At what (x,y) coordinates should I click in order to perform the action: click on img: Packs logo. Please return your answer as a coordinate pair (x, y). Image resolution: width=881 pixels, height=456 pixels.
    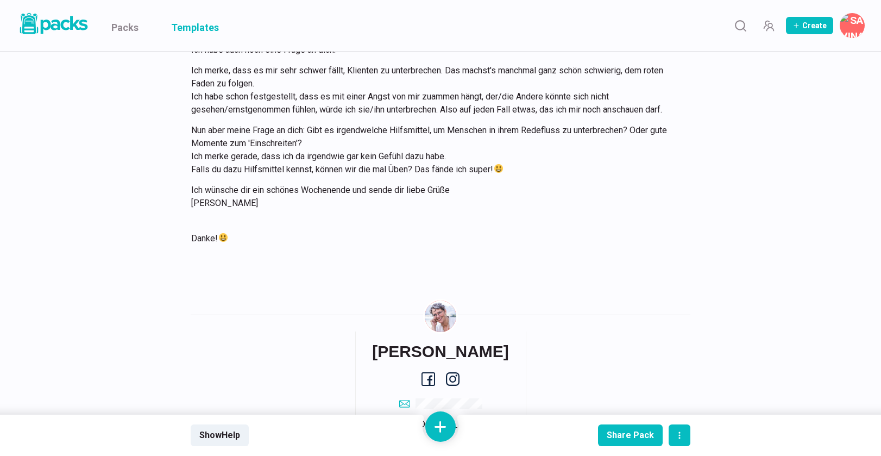
    Looking at the image, I should click on (53, 23).